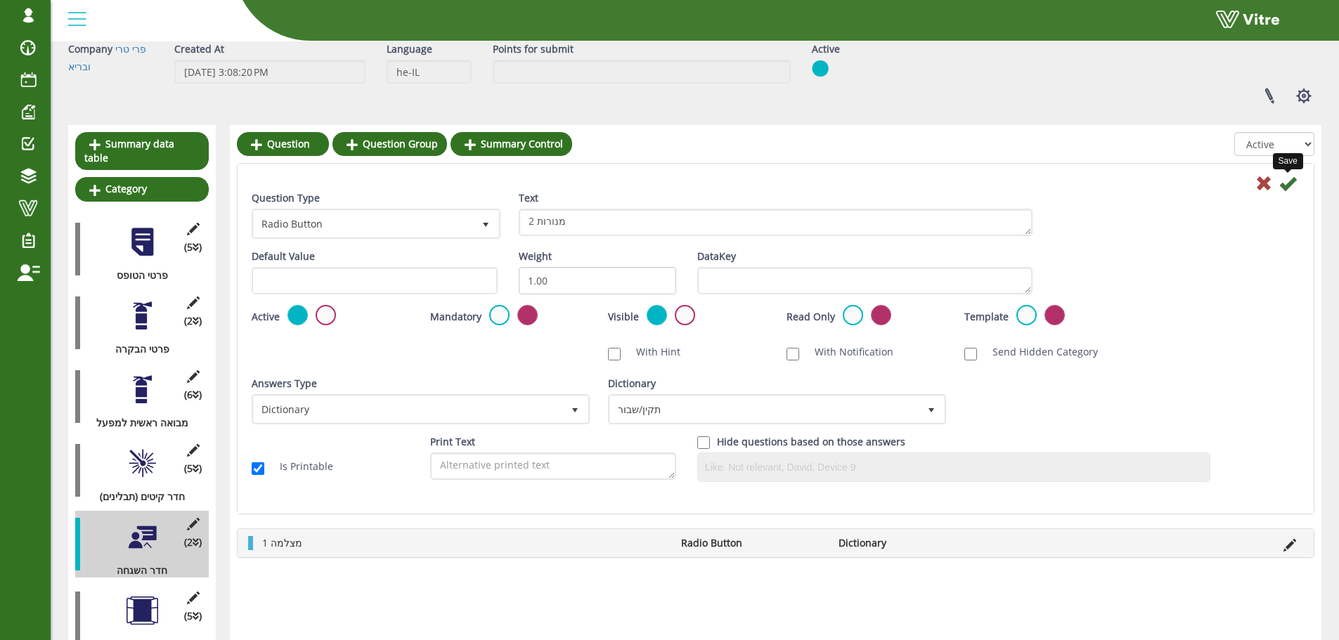  I want to click on label: Question Type, so click(285, 198).